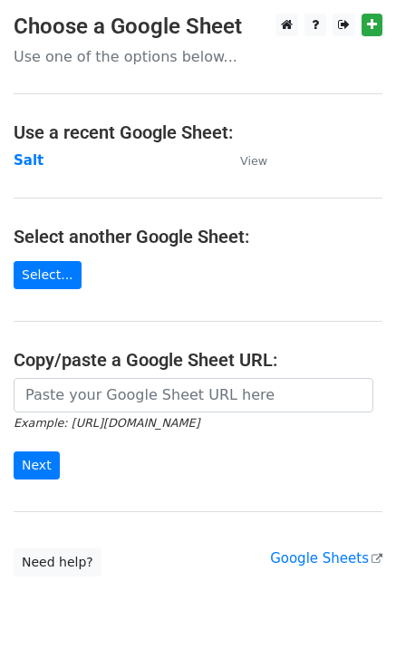 The width and height of the screenshot is (396, 649). I want to click on strong: Salt, so click(28, 160).